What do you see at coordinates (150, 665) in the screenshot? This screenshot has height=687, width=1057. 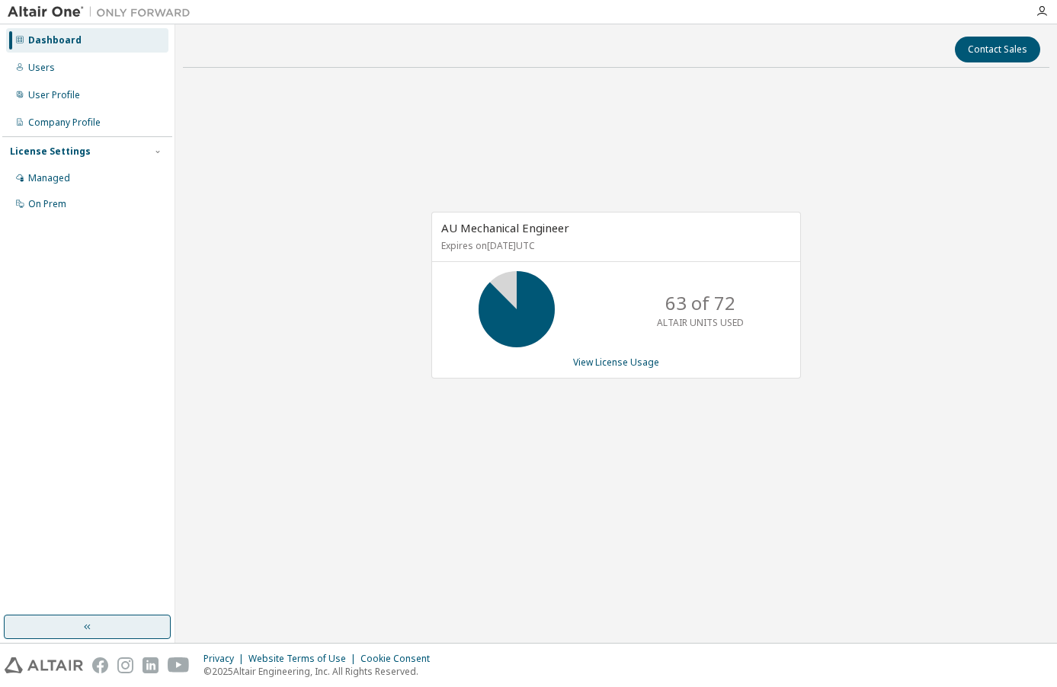 I see `img: linkedin.svg` at bounding box center [150, 665].